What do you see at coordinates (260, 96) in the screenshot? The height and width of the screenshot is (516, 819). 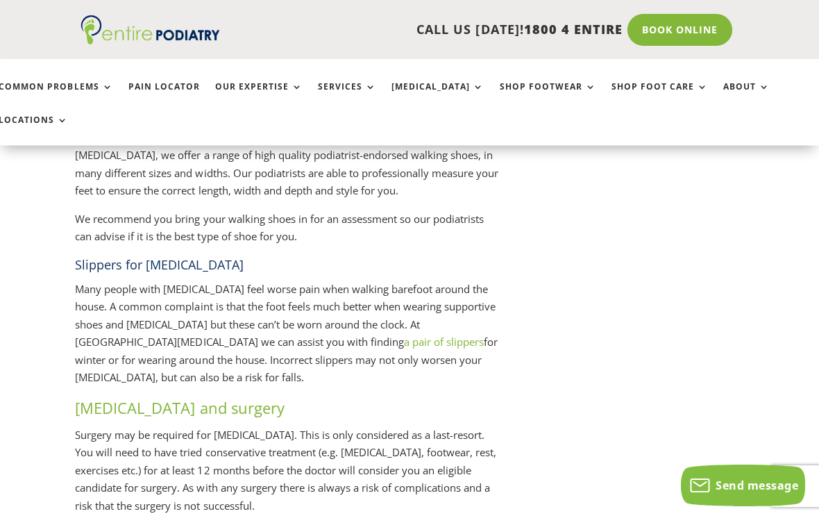 I see `a: Our Expertise` at bounding box center [260, 96].